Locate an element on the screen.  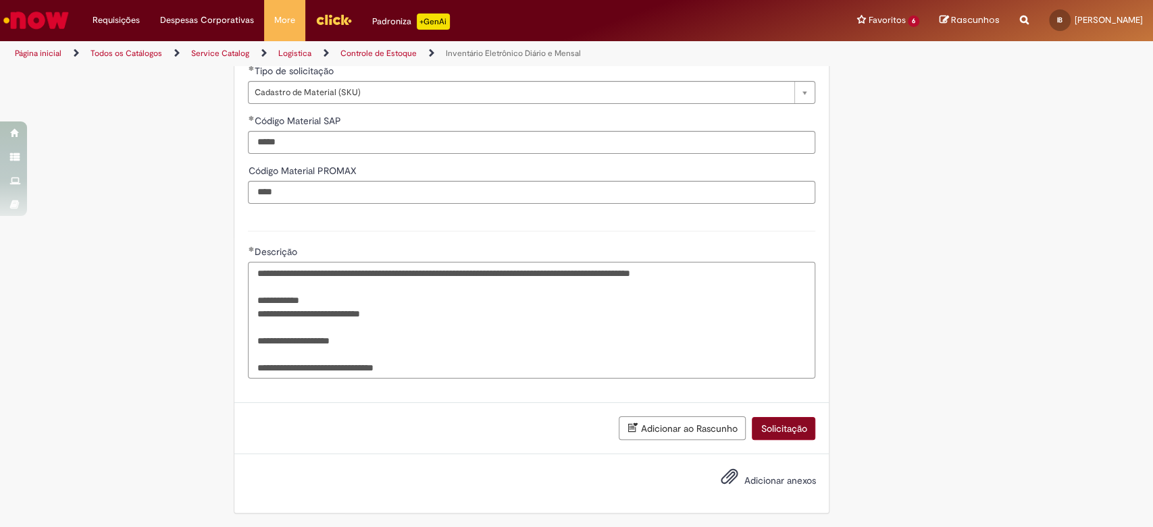
img: click_logo_yellow_360x200.png is located at coordinates (334, 20).